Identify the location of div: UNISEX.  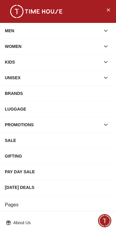
(52, 78).